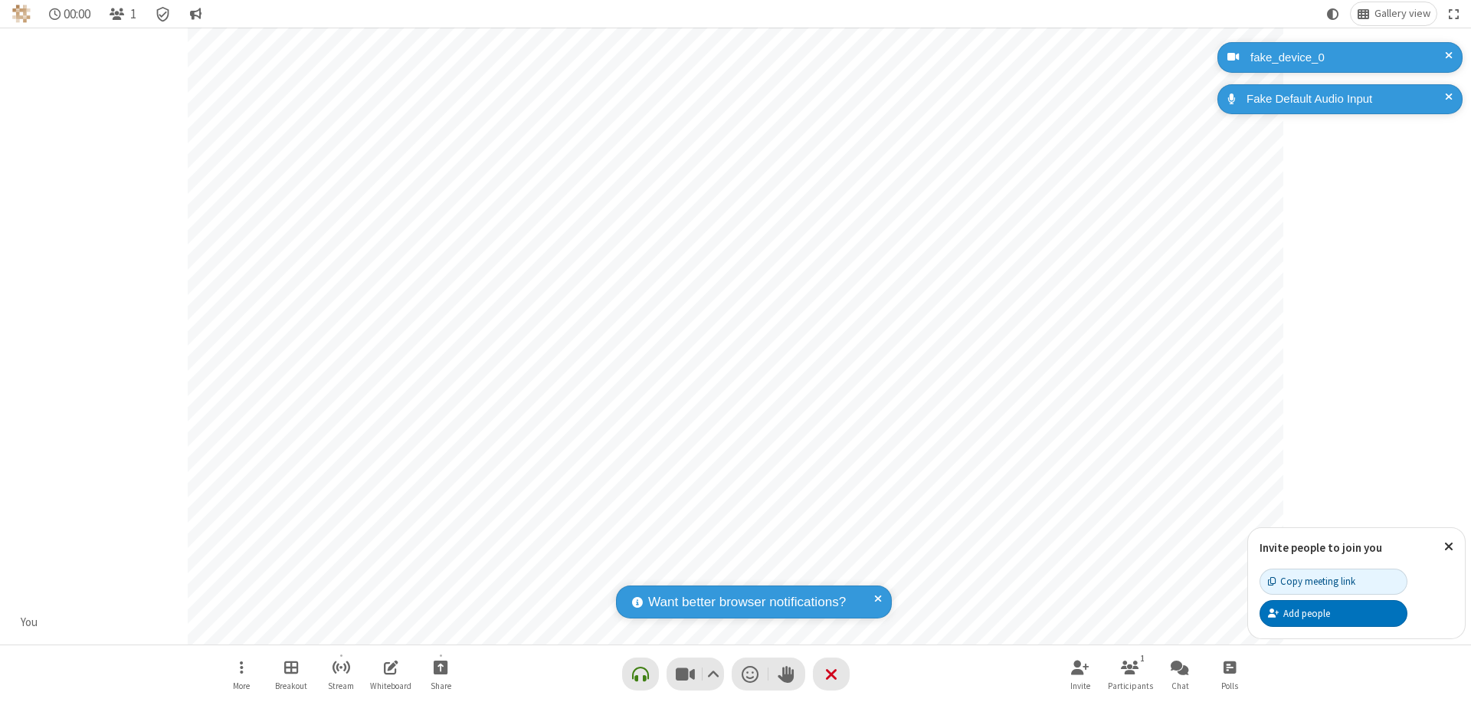  Describe the element at coordinates (1142, 658) in the screenshot. I see `div: 1` at that location.